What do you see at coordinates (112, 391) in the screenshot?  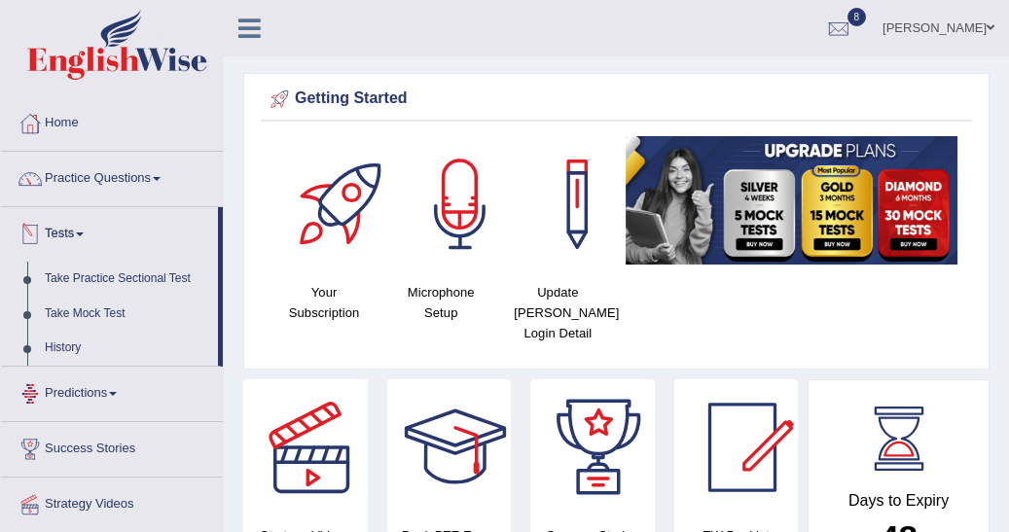 I see `a: Predictions` at bounding box center [112, 391].